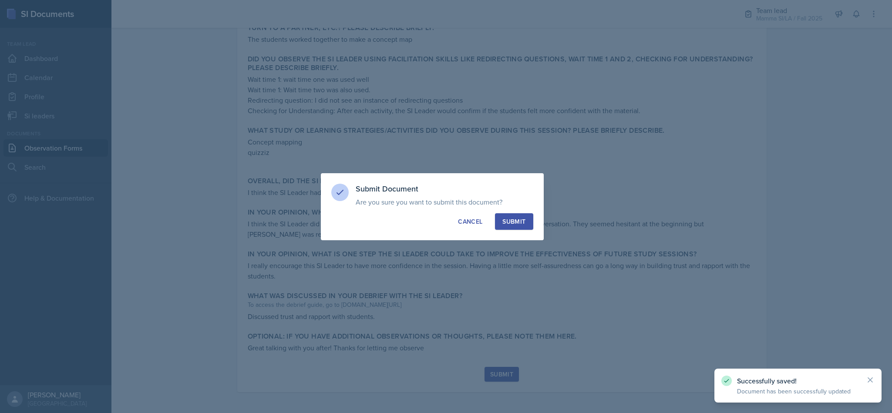 The width and height of the screenshot is (892, 413). I want to click on button: Cancel, so click(470, 222).